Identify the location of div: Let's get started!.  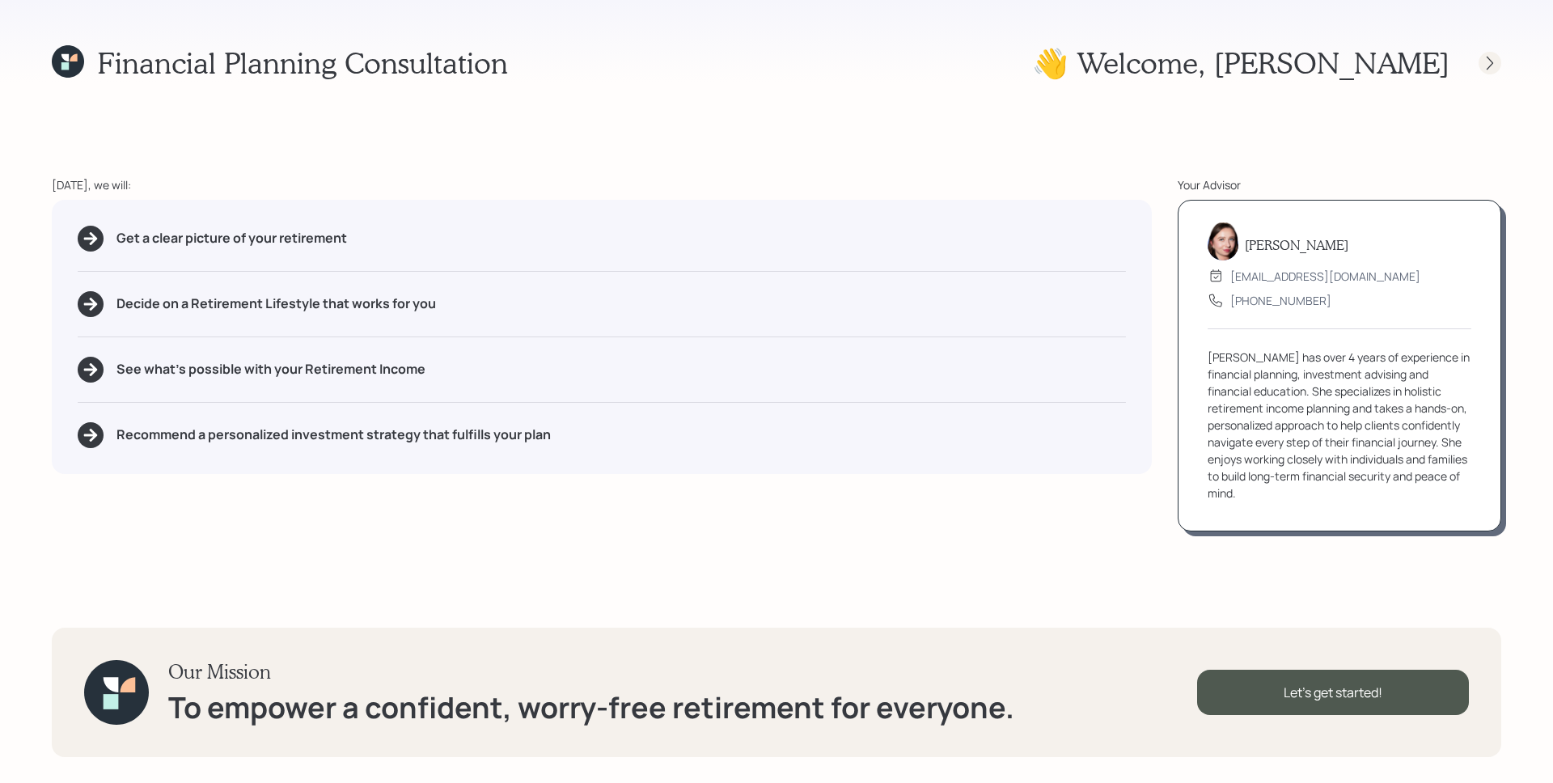
(1333, 692).